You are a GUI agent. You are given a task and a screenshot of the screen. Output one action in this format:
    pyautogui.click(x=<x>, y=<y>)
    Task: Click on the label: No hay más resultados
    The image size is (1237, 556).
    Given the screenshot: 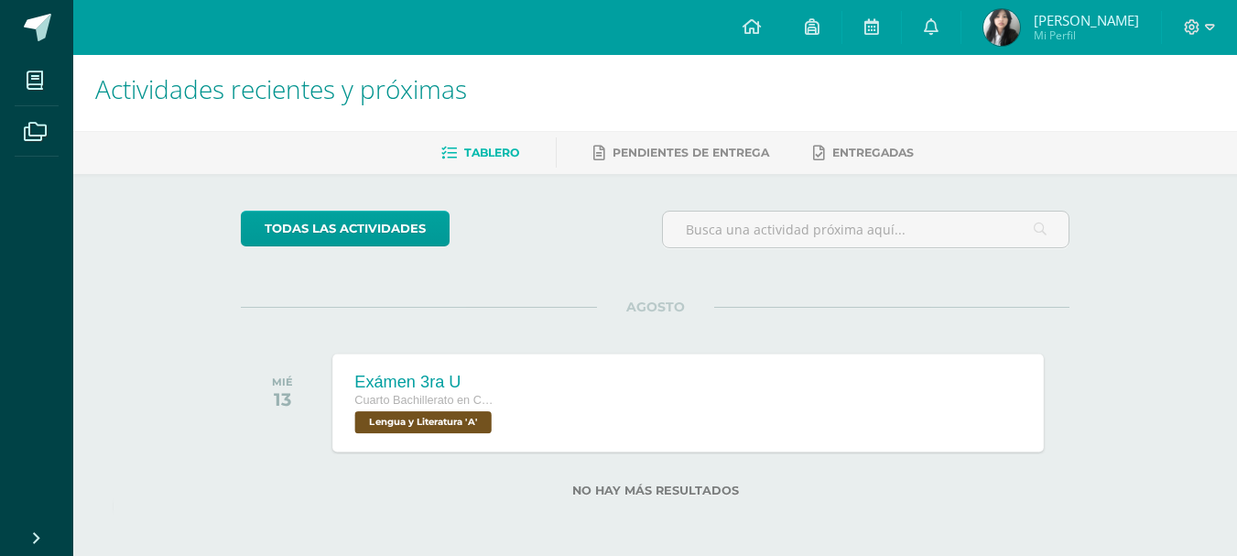 What is the action you would take?
    pyautogui.click(x=655, y=490)
    